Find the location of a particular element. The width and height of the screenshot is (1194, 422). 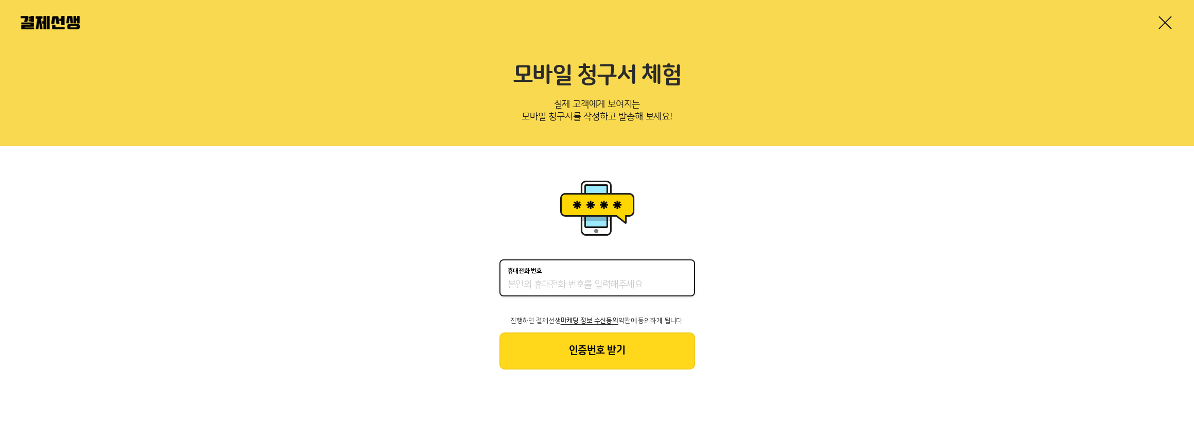

p: 실제 고객에게 보여지는 모바일 청구서를 작성하고 발송해 보세요! is located at coordinates (597, 113).